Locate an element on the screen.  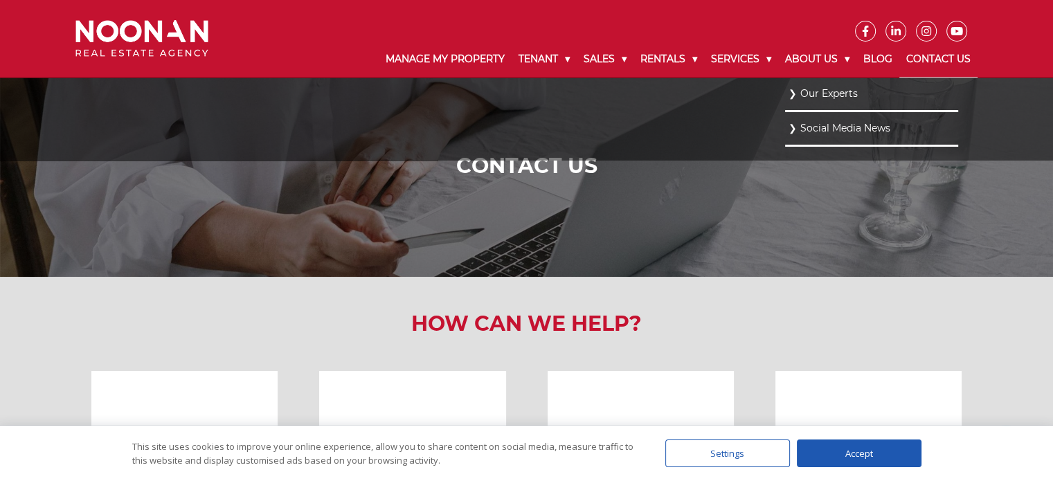
a: Services is located at coordinates (741, 59).